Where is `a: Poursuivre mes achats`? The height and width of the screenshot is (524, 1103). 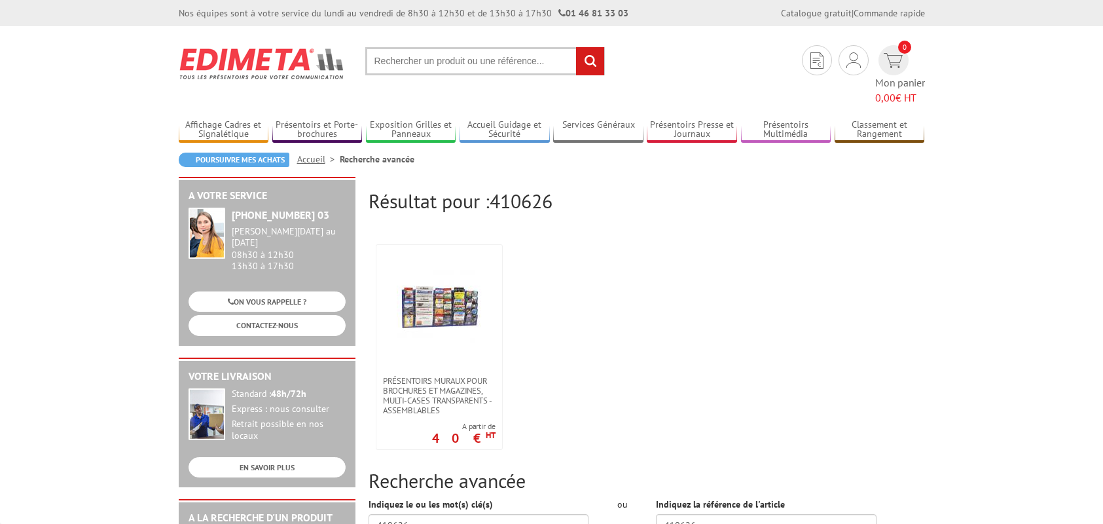 a: Poursuivre mes achats is located at coordinates (234, 160).